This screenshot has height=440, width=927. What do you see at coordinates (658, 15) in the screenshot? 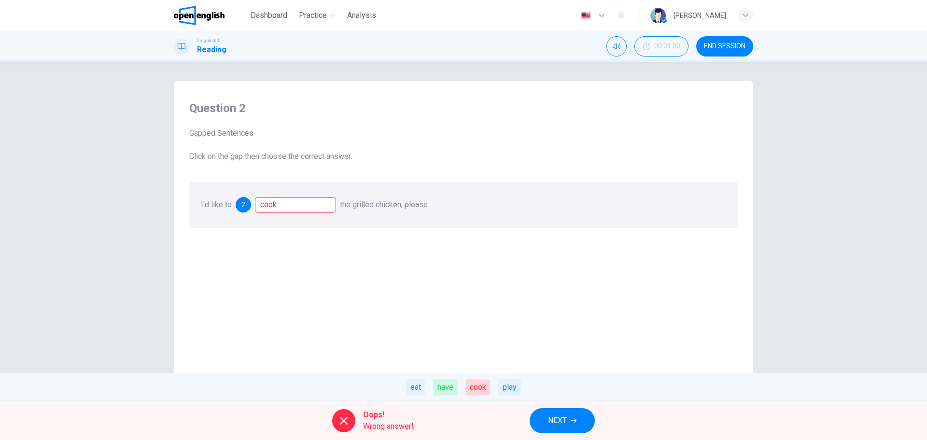
I see `img: Profile picture` at bounding box center [658, 15].